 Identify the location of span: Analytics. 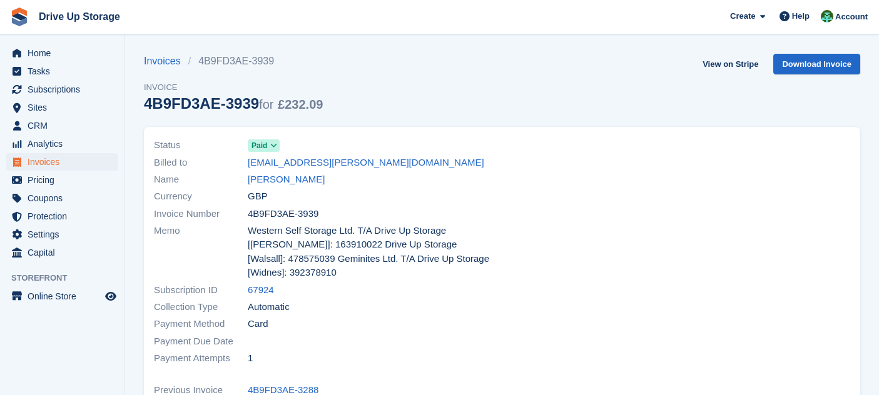
(65, 144).